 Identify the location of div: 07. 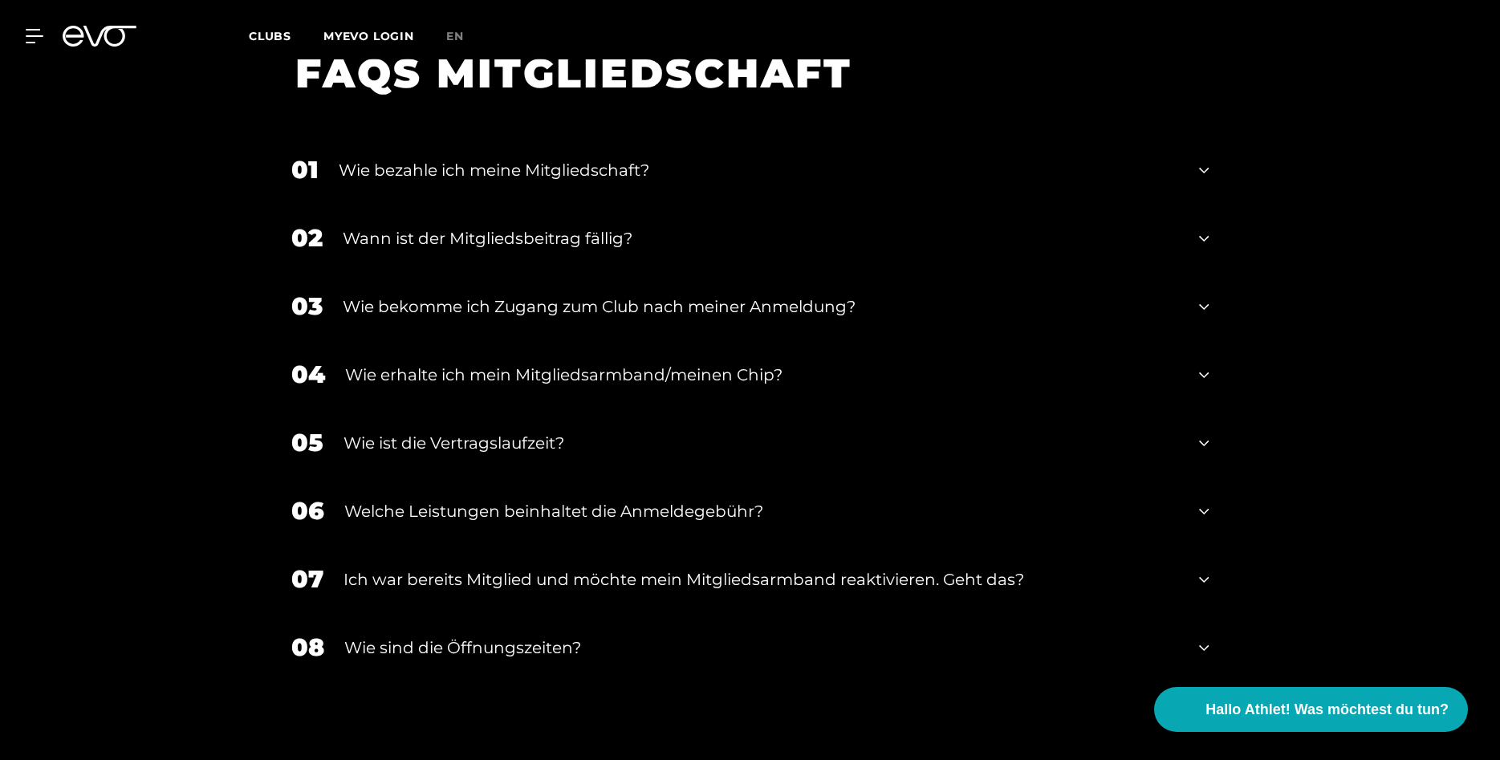
(307, 579).